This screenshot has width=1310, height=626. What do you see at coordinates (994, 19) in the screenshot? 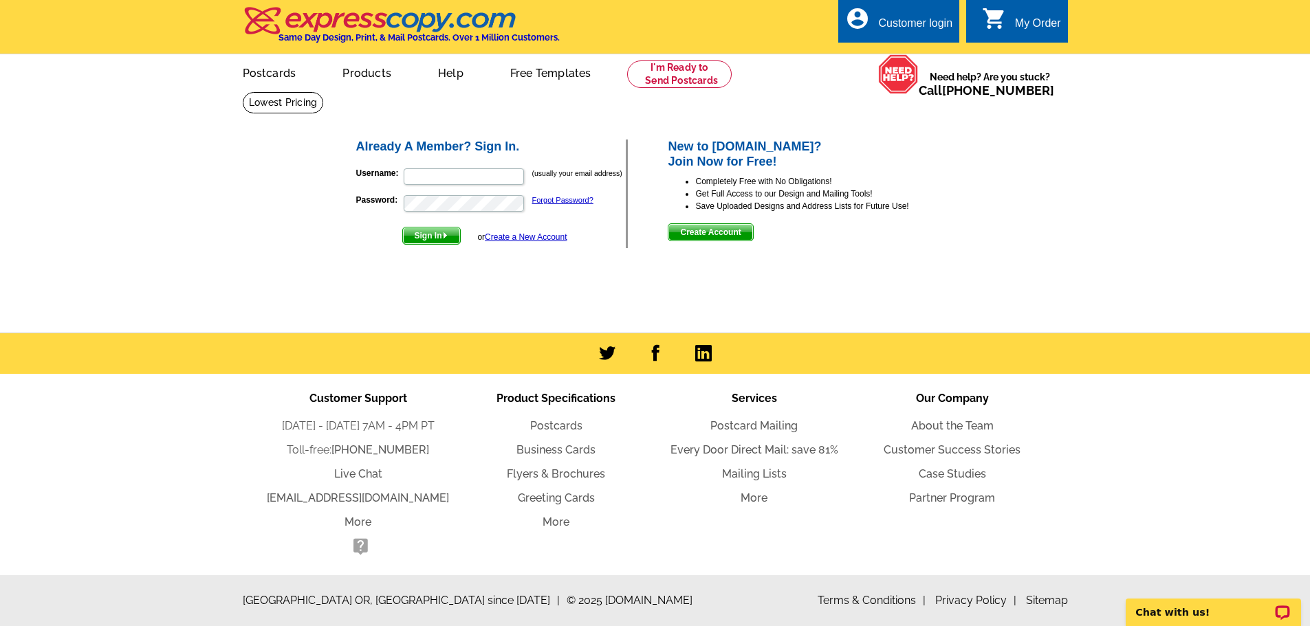
I see `i: shopping_cart` at bounding box center [994, 19].